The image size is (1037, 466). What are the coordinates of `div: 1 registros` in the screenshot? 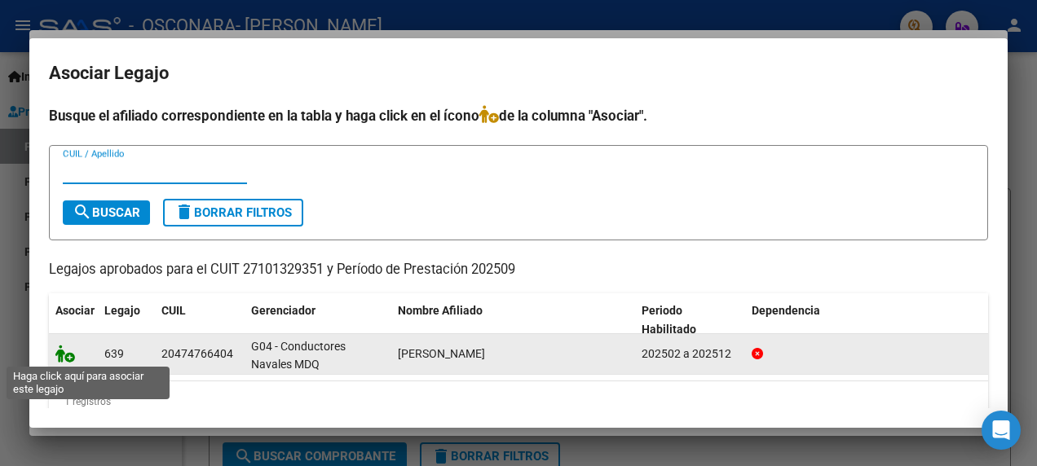 It's located at (518, 402).